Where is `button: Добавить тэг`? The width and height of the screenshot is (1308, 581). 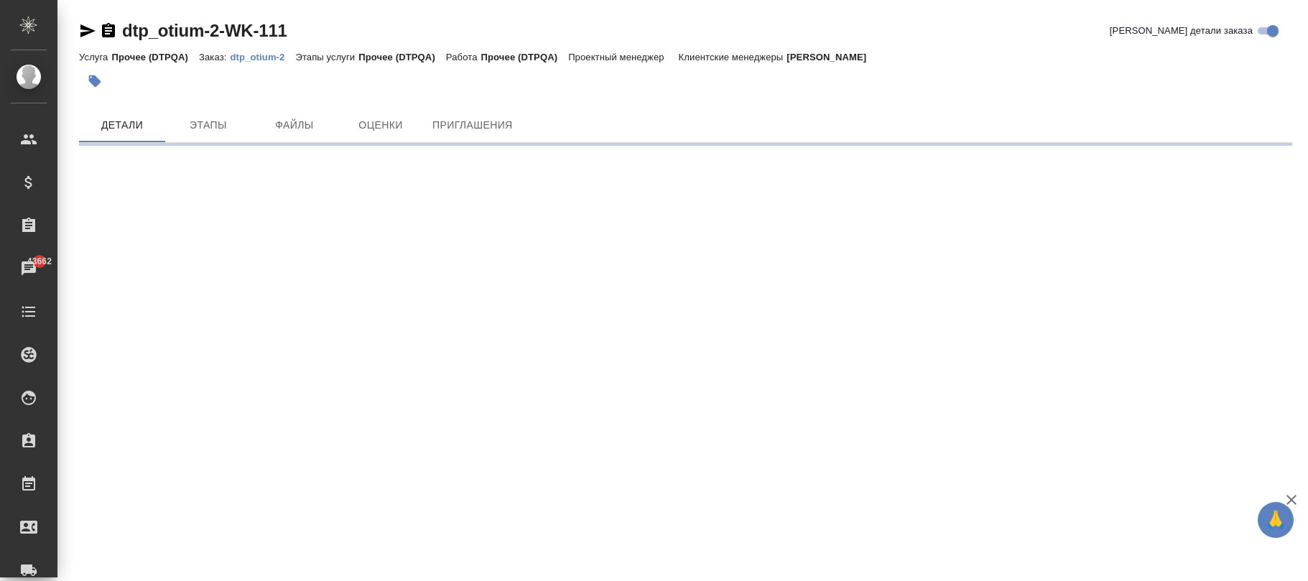
button: Добавить тэг is located at coordinates (95, 81).